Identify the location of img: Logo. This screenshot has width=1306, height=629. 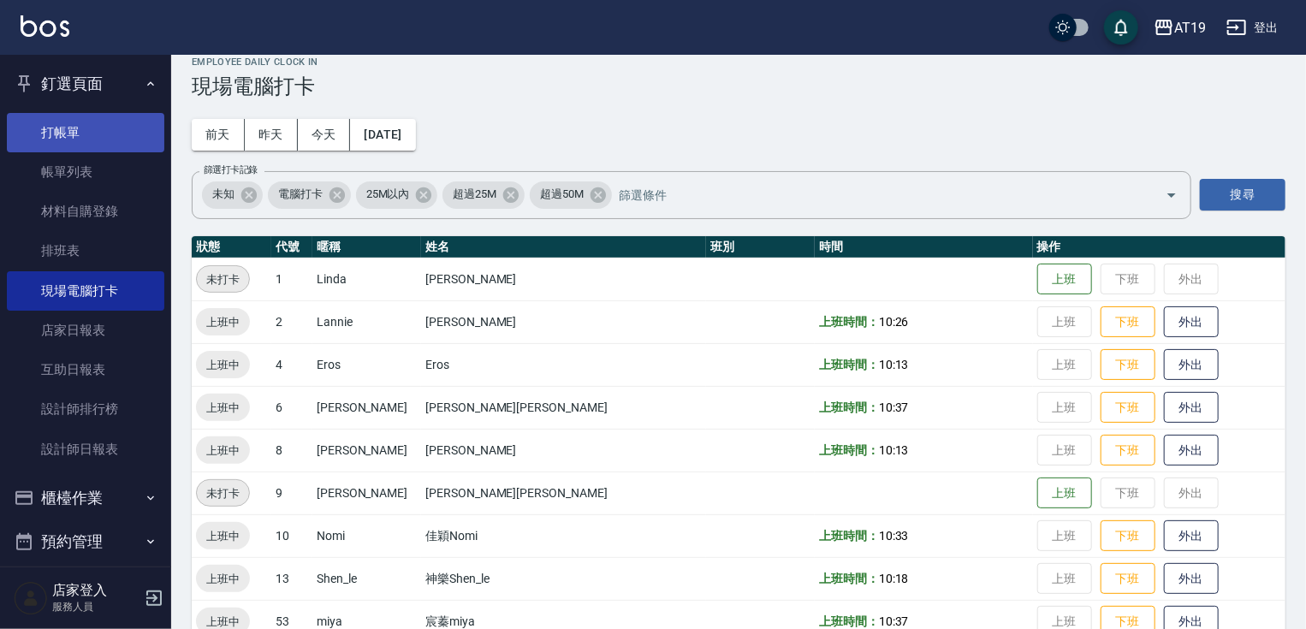
(45, 26).